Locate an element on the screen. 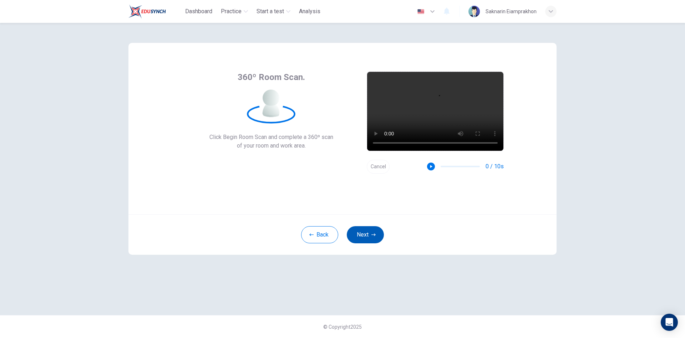 The width and height of the screenshot is (685, 338). span: Start a test is located at coordinates (270, 11).